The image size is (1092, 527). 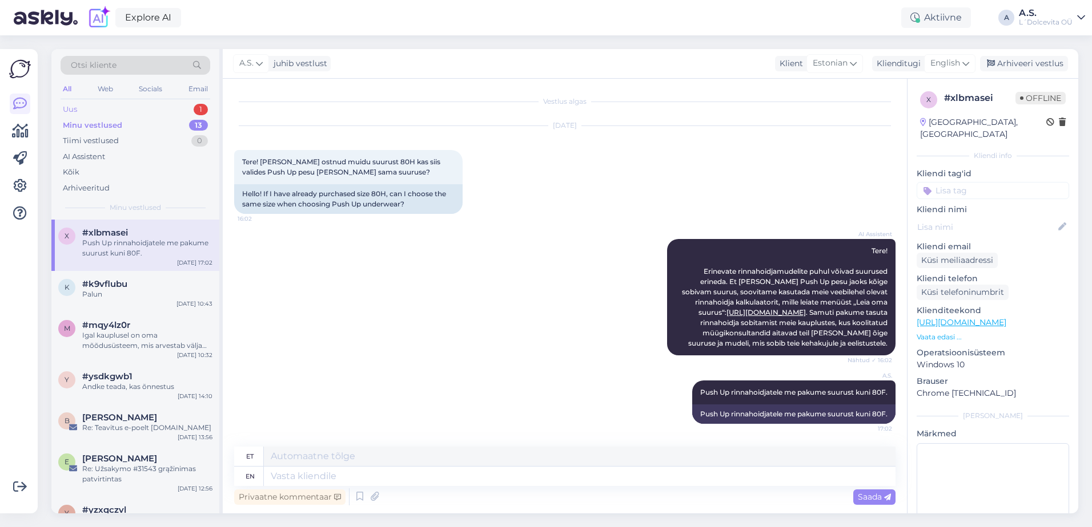 What do you see at coordinates (992, 279) in the screenshot?
I see `p: Kliendi telefon` at bounding box center [992, 279].